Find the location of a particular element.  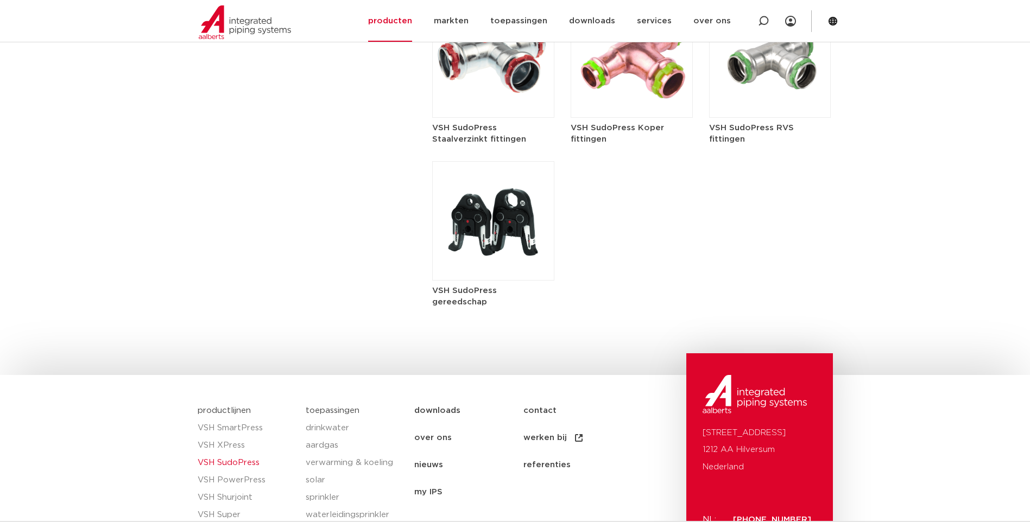

a: VSH SudoPress gereedschap is located at coordinates (493, 262).